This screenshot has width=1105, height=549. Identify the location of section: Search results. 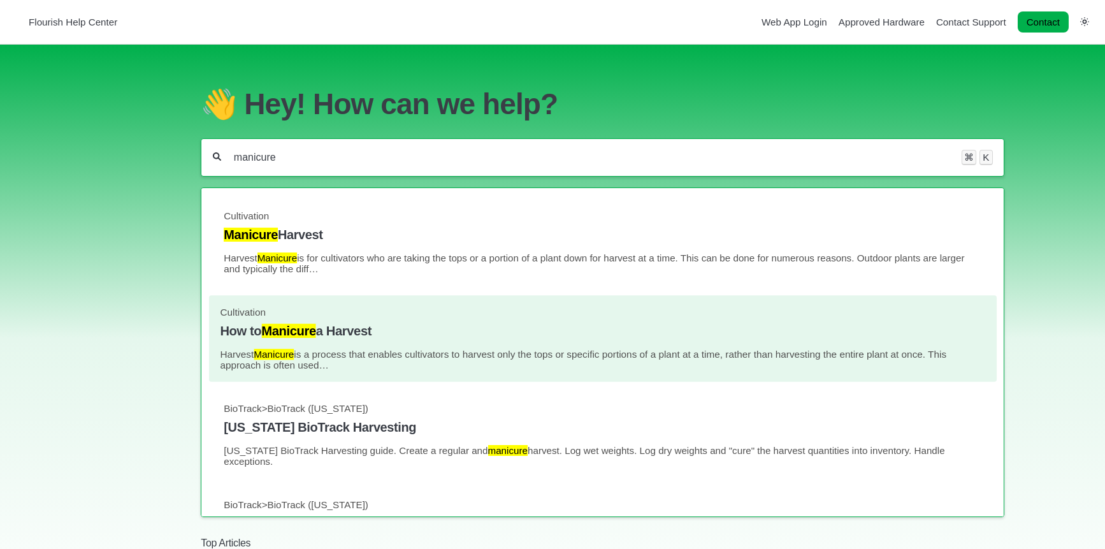
(602, 352).